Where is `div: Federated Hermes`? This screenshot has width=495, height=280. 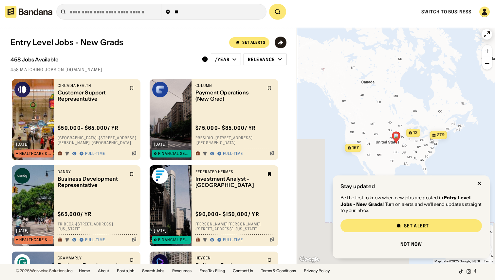
div: Federated Hermes is located at coordinates (229, 172).